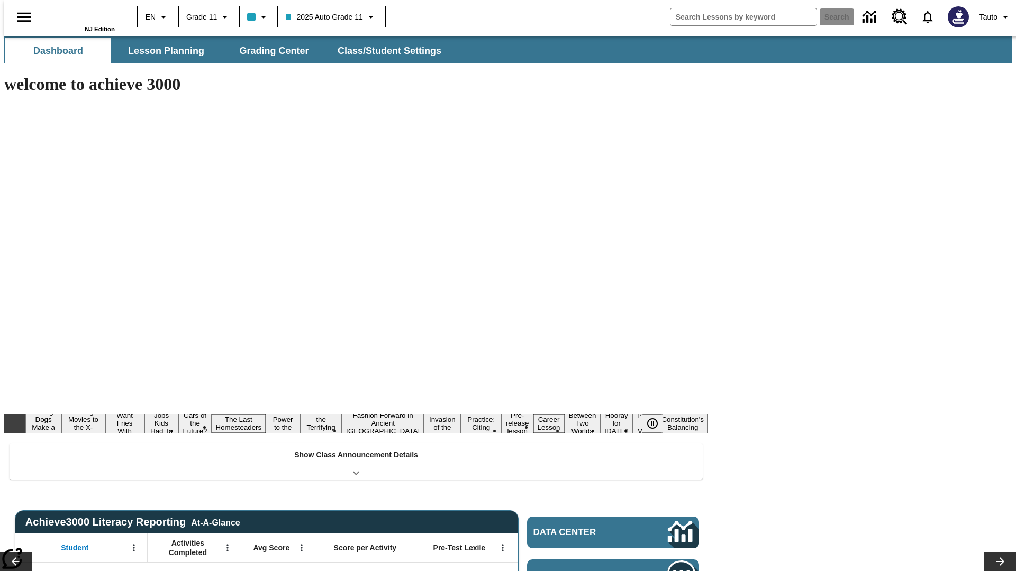 The height and width of the screenshot is (571, 1016). Describe the element at coordinates (652, 424) in the screenshot. I see `button: Pause` at that location.